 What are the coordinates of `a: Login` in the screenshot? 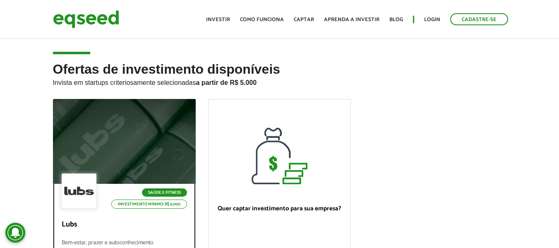 It's located at (432, 19).